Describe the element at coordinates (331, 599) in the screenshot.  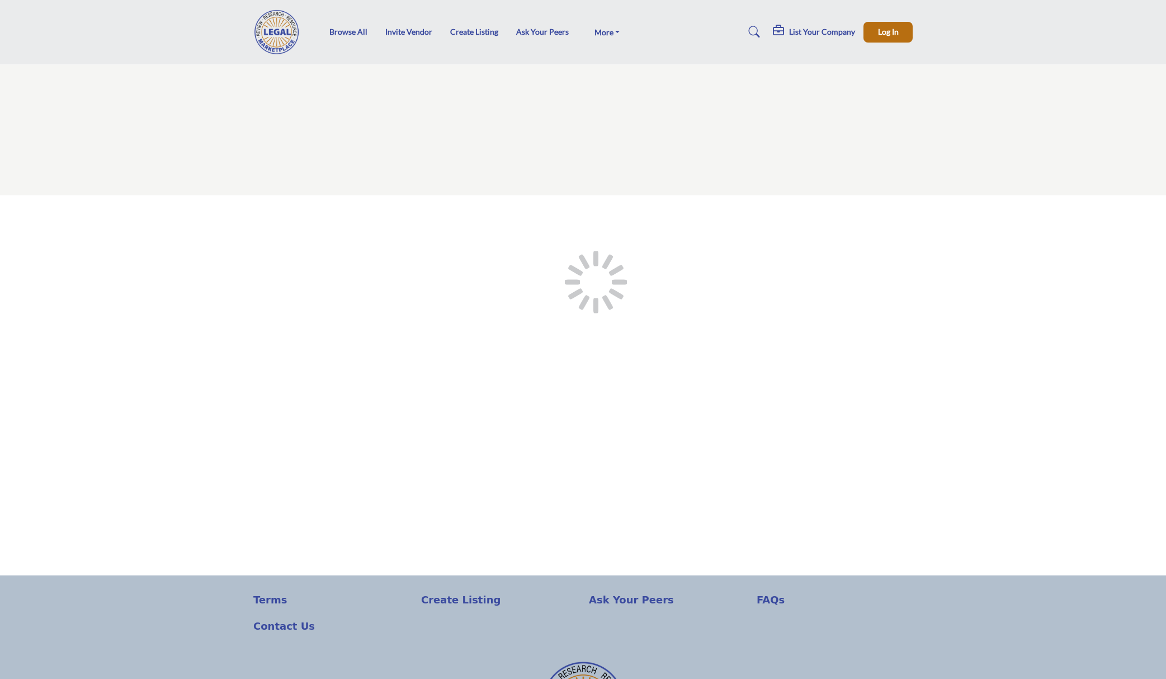
I see `a: Terms` at that location.